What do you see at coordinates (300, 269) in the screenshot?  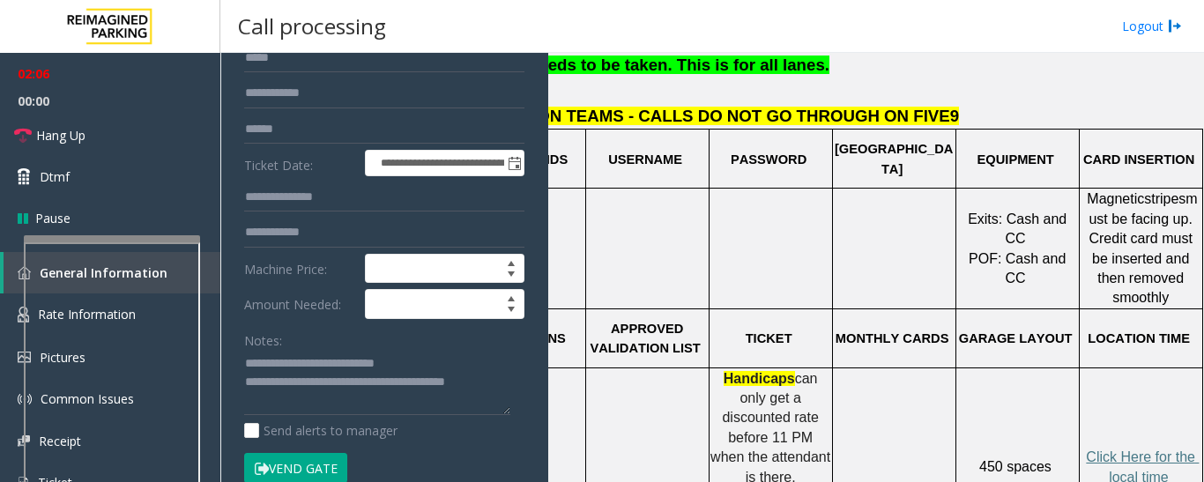 I see `label: Machine Price:` at bounding box center [300, 269].